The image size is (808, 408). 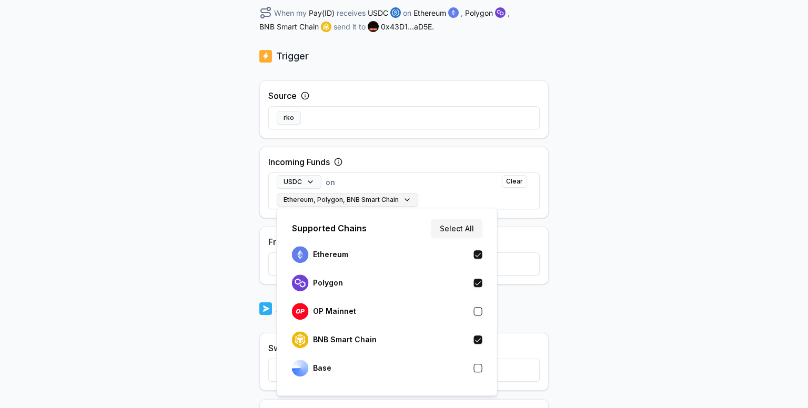 I want to click on span: USDC, so click(x=378, y=13).